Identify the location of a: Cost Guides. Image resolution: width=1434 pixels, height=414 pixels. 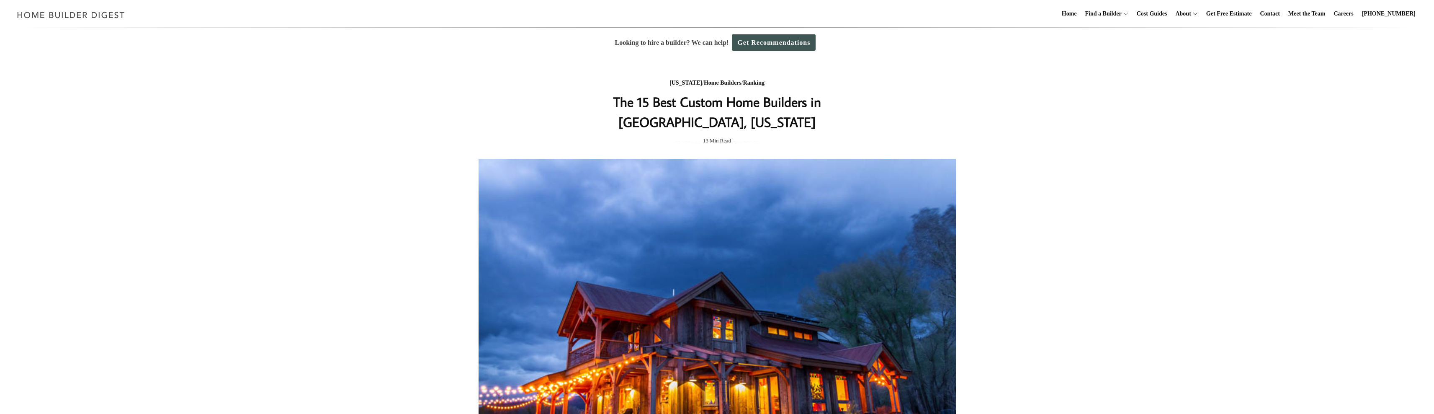
(1152, 14).